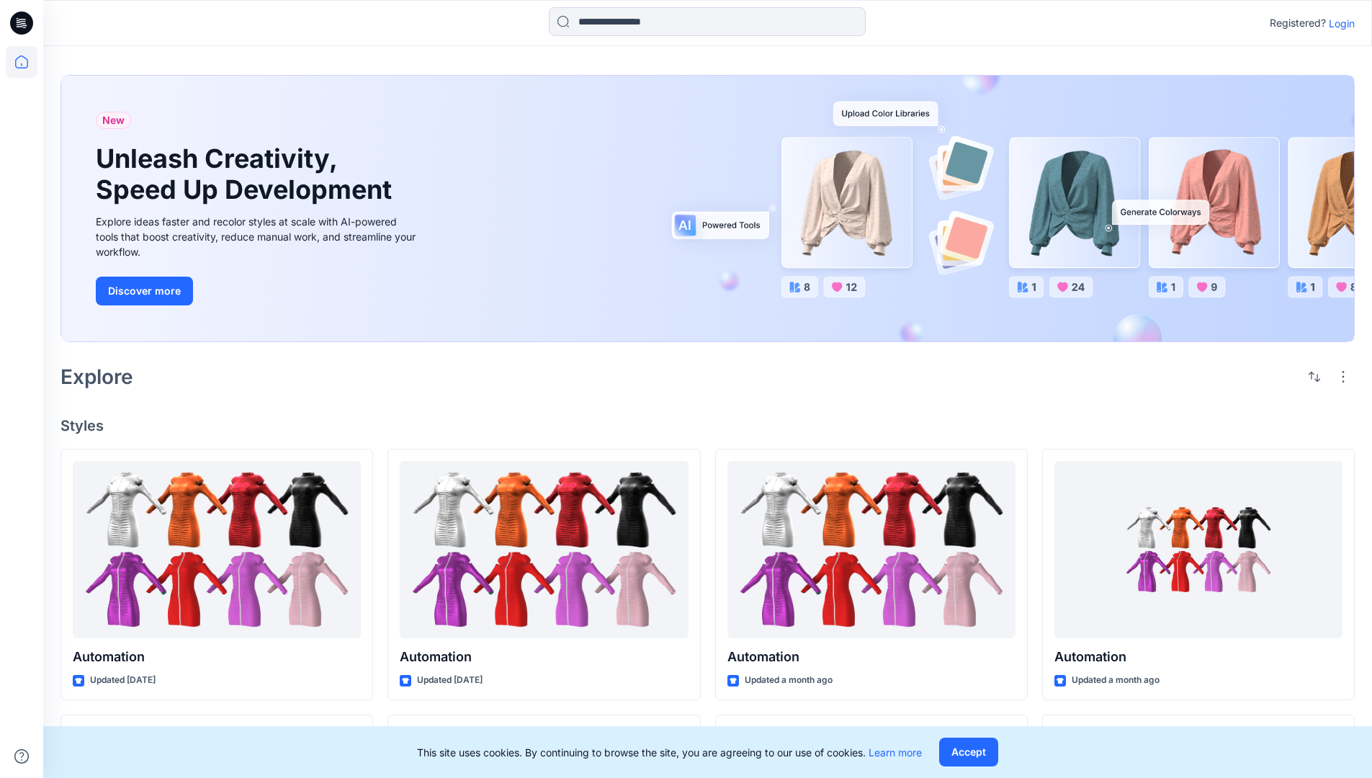 The width and height of the screenshot is (1372, 778). Describe the element at coordinates (669, 752) in the screenshot. I see `p: This site uses cookies. By continuing to browse the site, you are agreeing to our use of cookies.` at that location.